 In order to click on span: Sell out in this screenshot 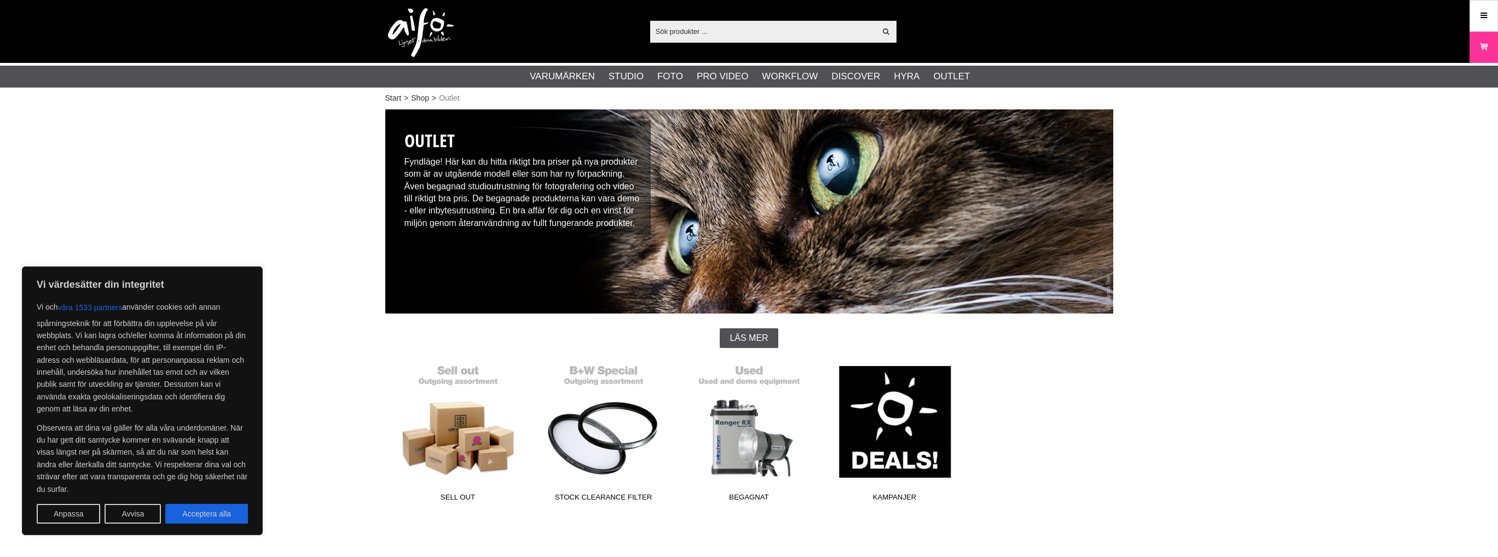, I will do `click(458, 499)`.